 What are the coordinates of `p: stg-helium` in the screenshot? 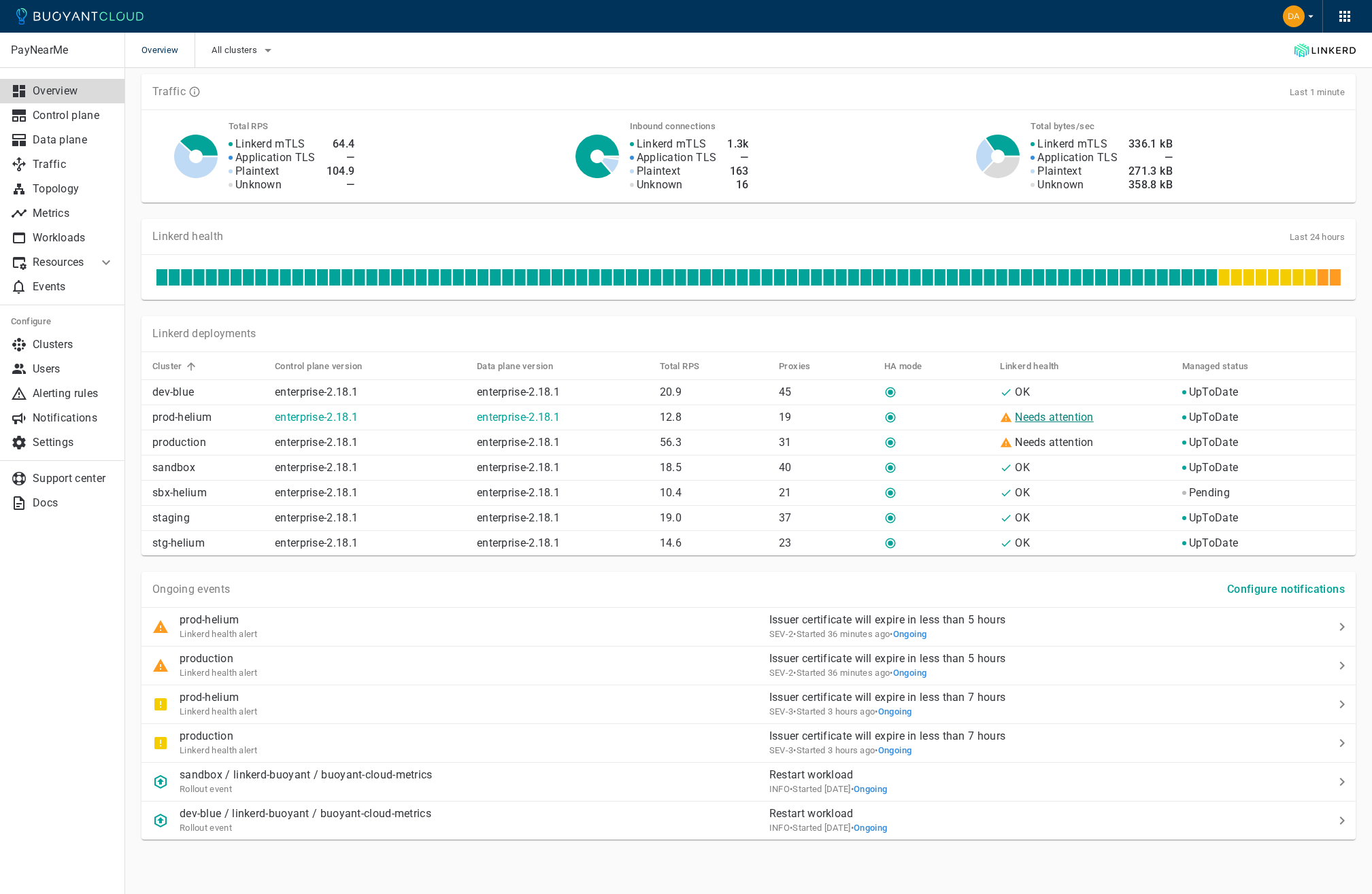 It's located at (208, 543).